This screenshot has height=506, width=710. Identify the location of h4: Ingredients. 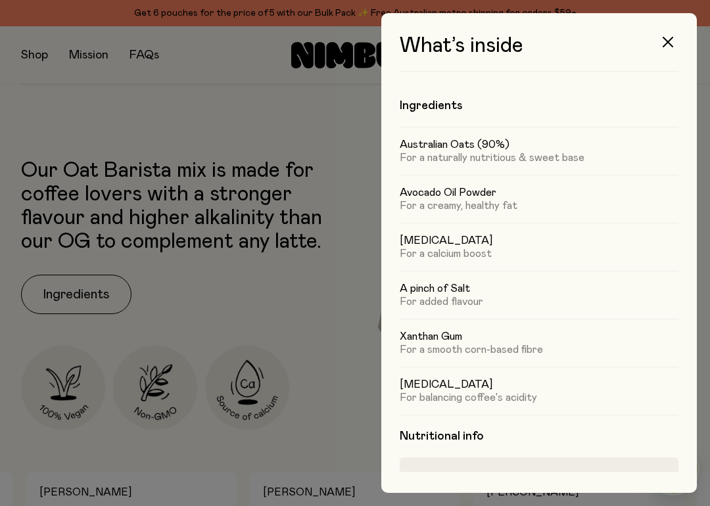
(539, 106).